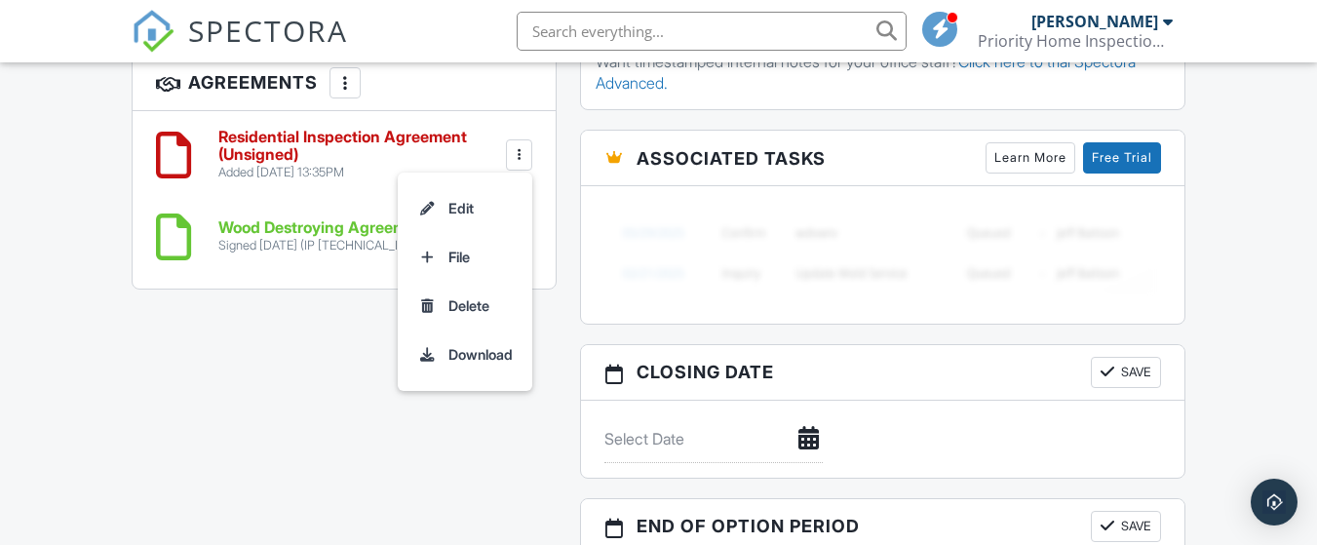 The height and width of the screenshot is (545, 1317). Describe the element at coordinates (268, 30) in the screenshot. I see `span: SPECTORA` at that location.